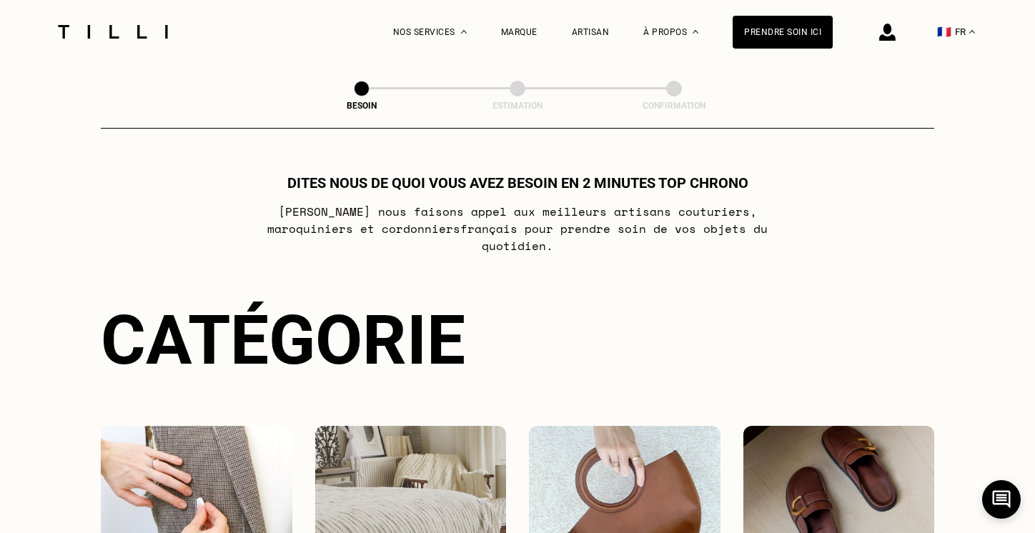  What do you see at coordinates (464, 31) in the screenshot?
I see `img: Menu déroulant` at bounding box center [464, 31].